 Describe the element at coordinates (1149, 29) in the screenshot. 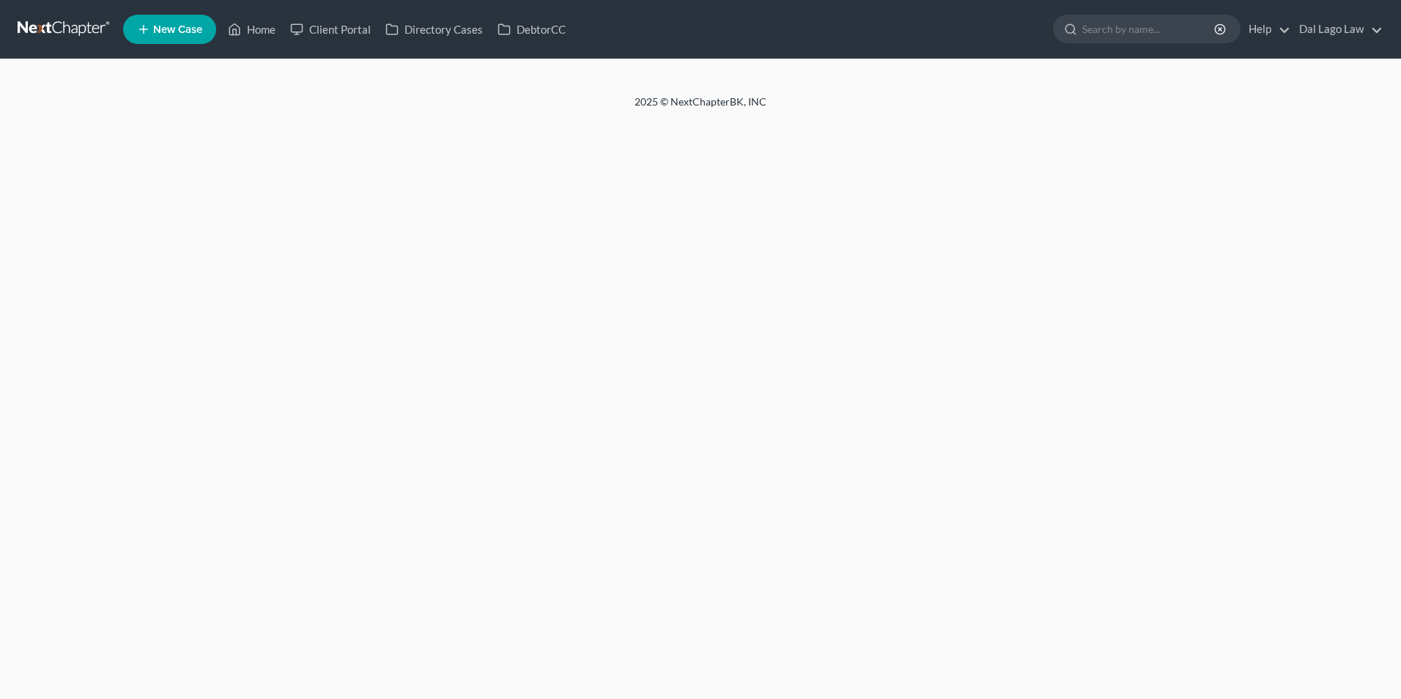

I see `input: Search by name...` at that location.